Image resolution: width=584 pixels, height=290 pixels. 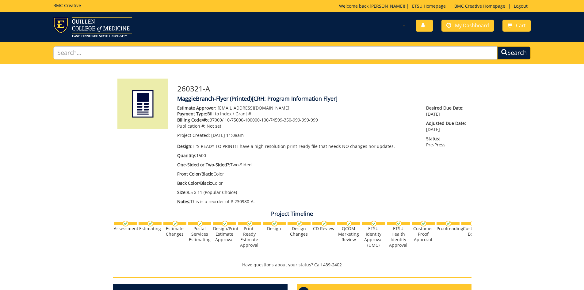 What do you see at coordinates (195, 183) in the screenshot?
I see `span: Back Color/Black:` at bounding box center [195, 183].